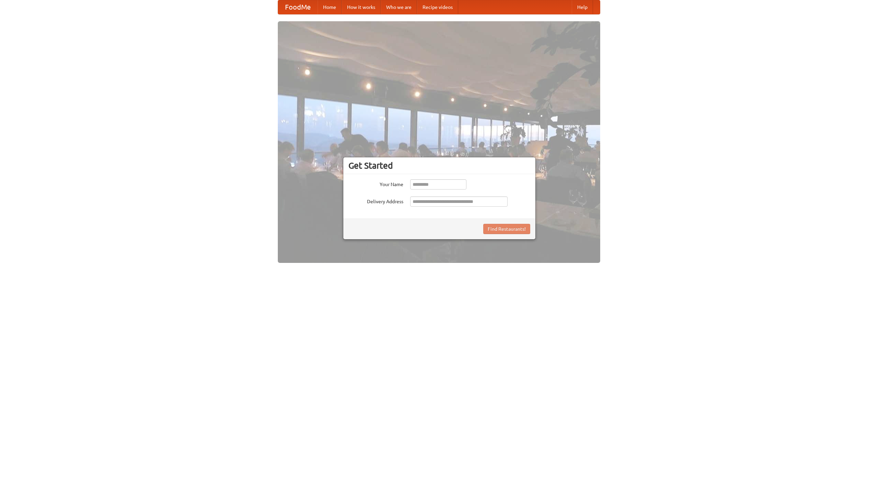 The height and width of the screenshot is (485, 878). Describe the element at coordinates (438, 7) in the screenshot. I see `a: Recipe videos` at that location.